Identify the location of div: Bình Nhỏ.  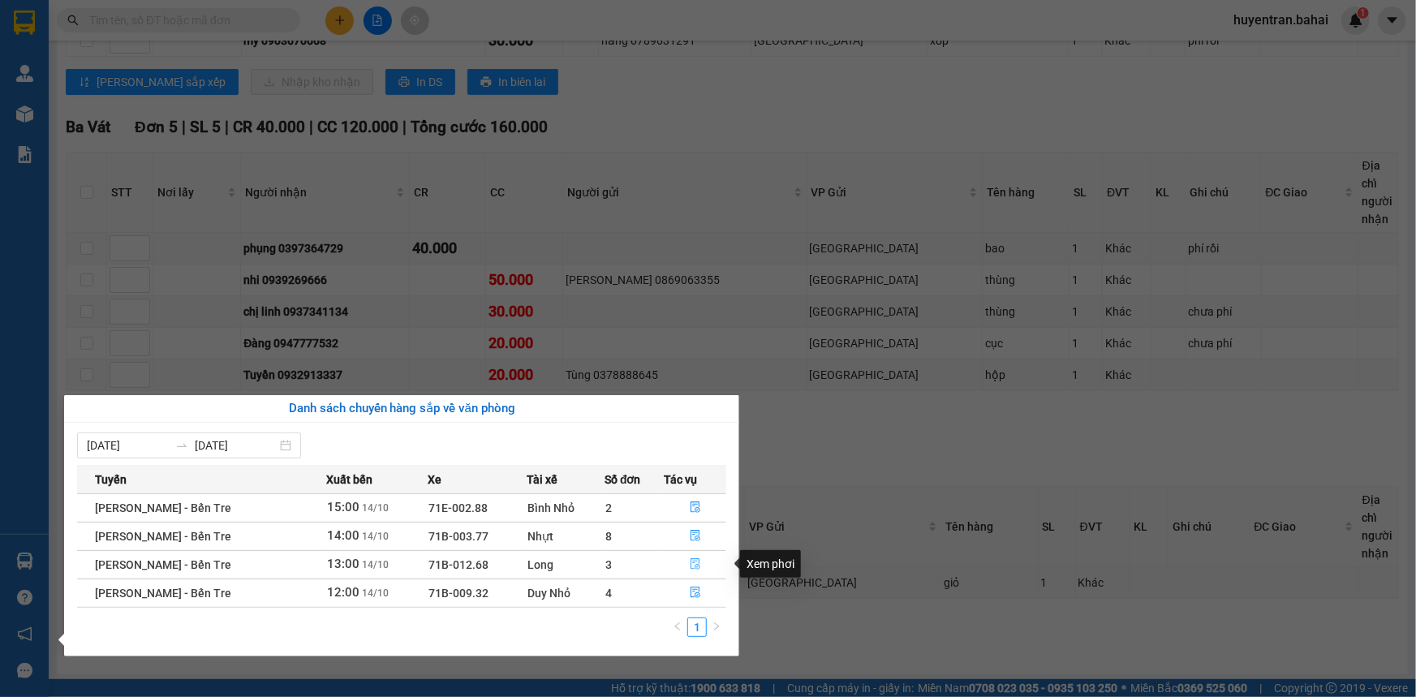
(565, 508).